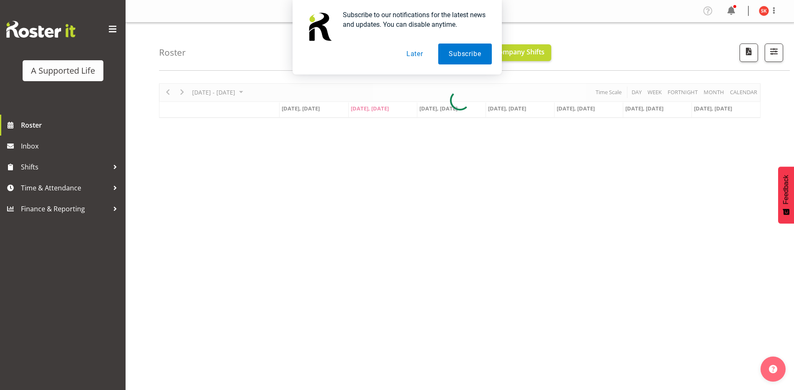  Describe the element at coordinates (786, 190) in the screenshot. I see `span: Feedback` at that location.